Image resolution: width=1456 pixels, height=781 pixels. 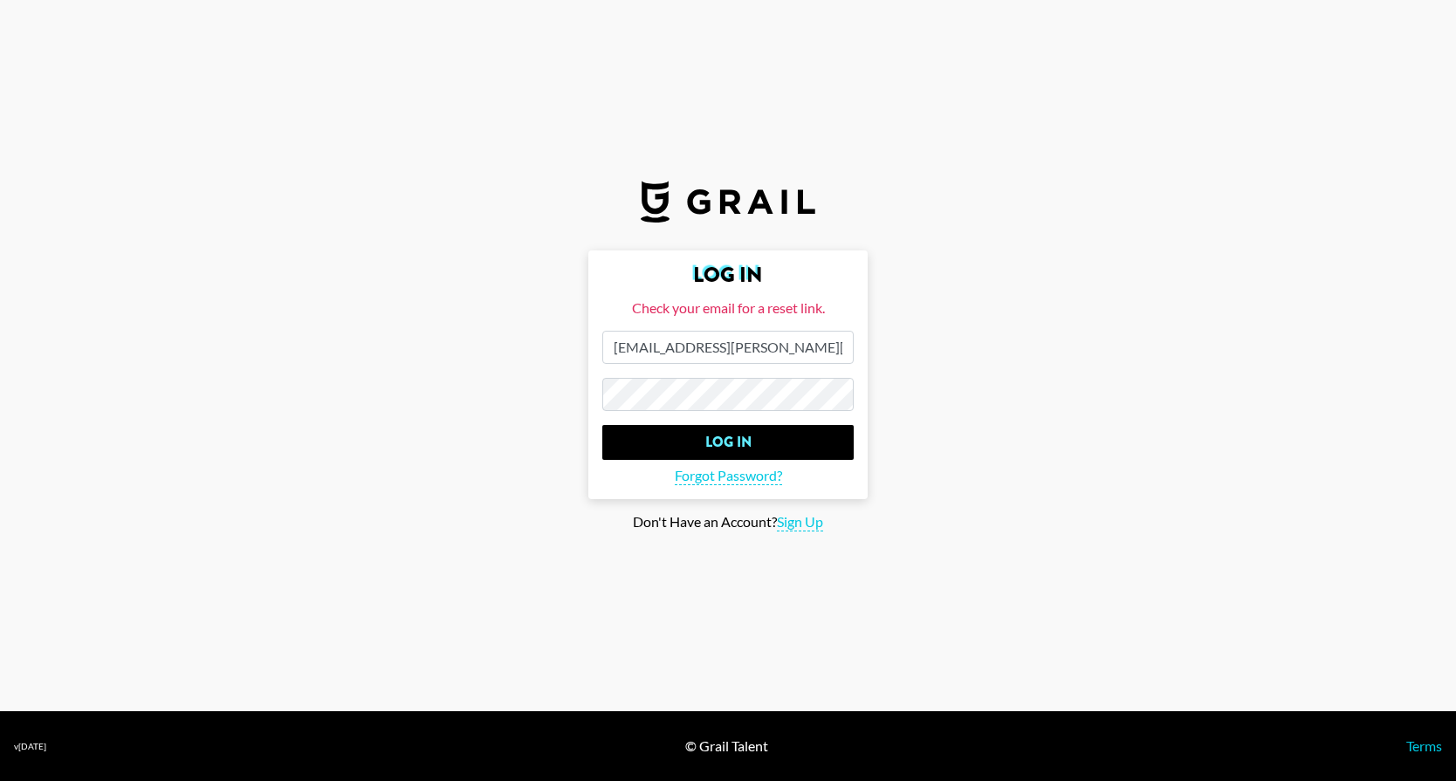 What do you see at coordinates (728, 308) in the screenshot?
I see `div: Check your email for a reset link.` at bounding box center [728, 308].